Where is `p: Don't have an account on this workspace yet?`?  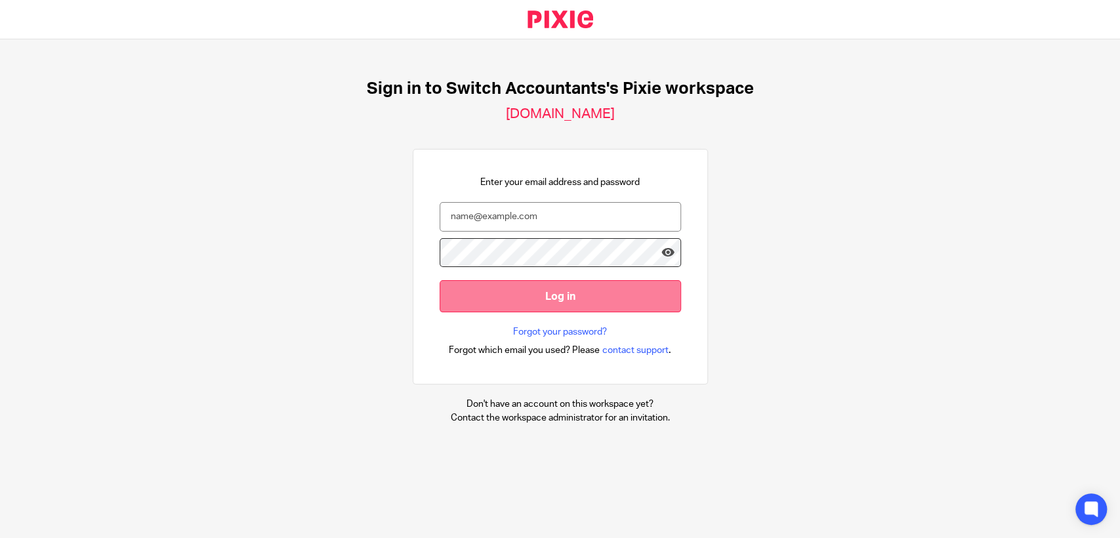 p: Don't have an account on this workspace yet? is located at coordinates (560, 404).